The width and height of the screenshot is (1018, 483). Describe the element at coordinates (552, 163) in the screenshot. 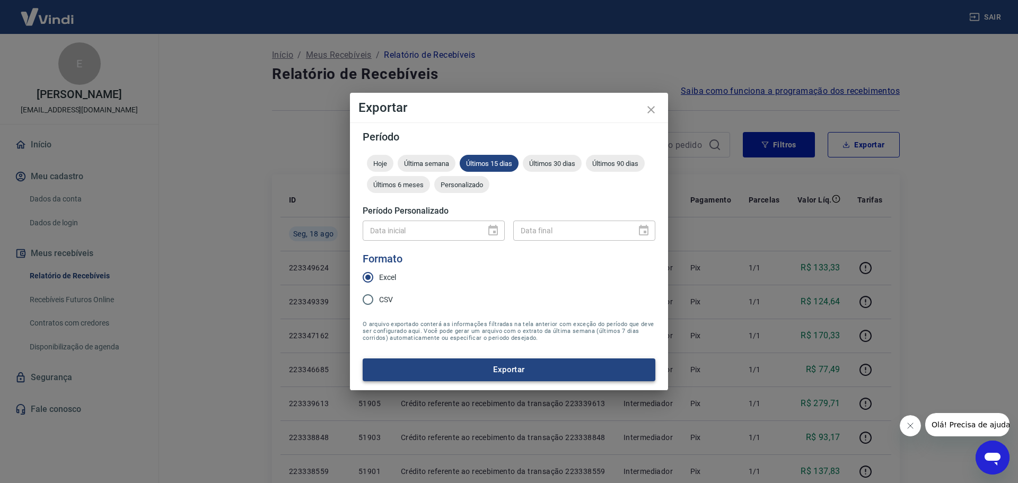

I see `div: Últimos 30 dias` at that location.